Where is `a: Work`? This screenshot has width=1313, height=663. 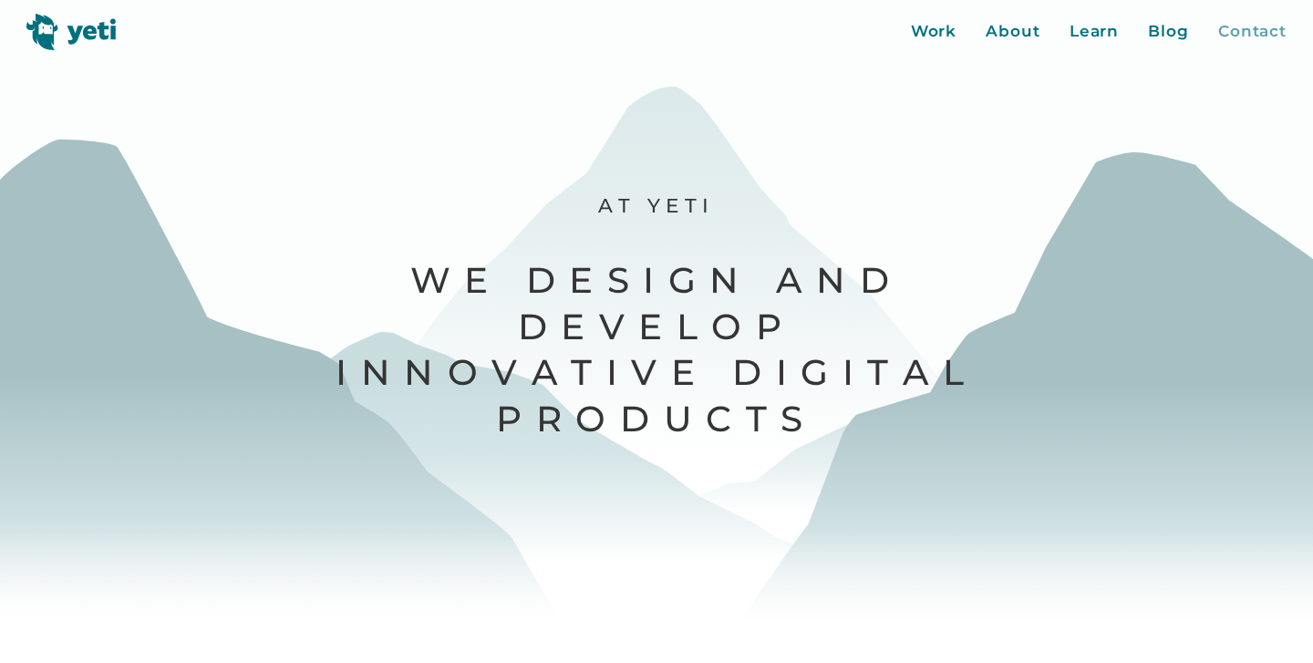 a: Work is located at coordinates (934, 32).